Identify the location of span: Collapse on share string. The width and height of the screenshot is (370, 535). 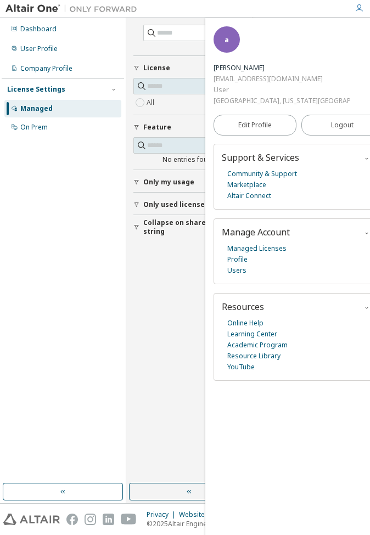
(186, 227).